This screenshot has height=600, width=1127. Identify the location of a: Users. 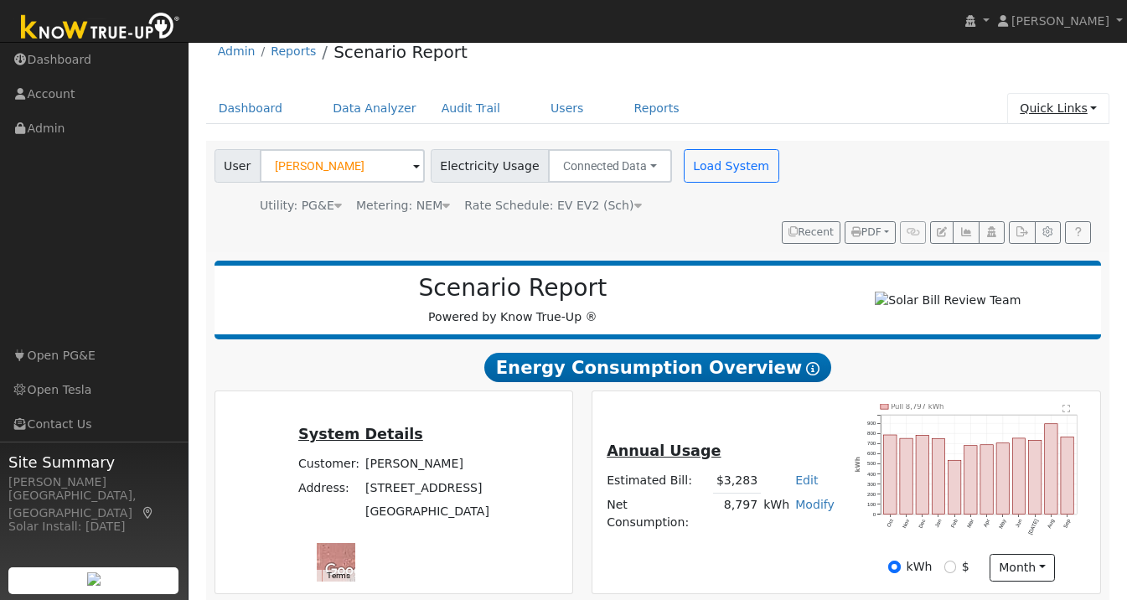
(567, 108).